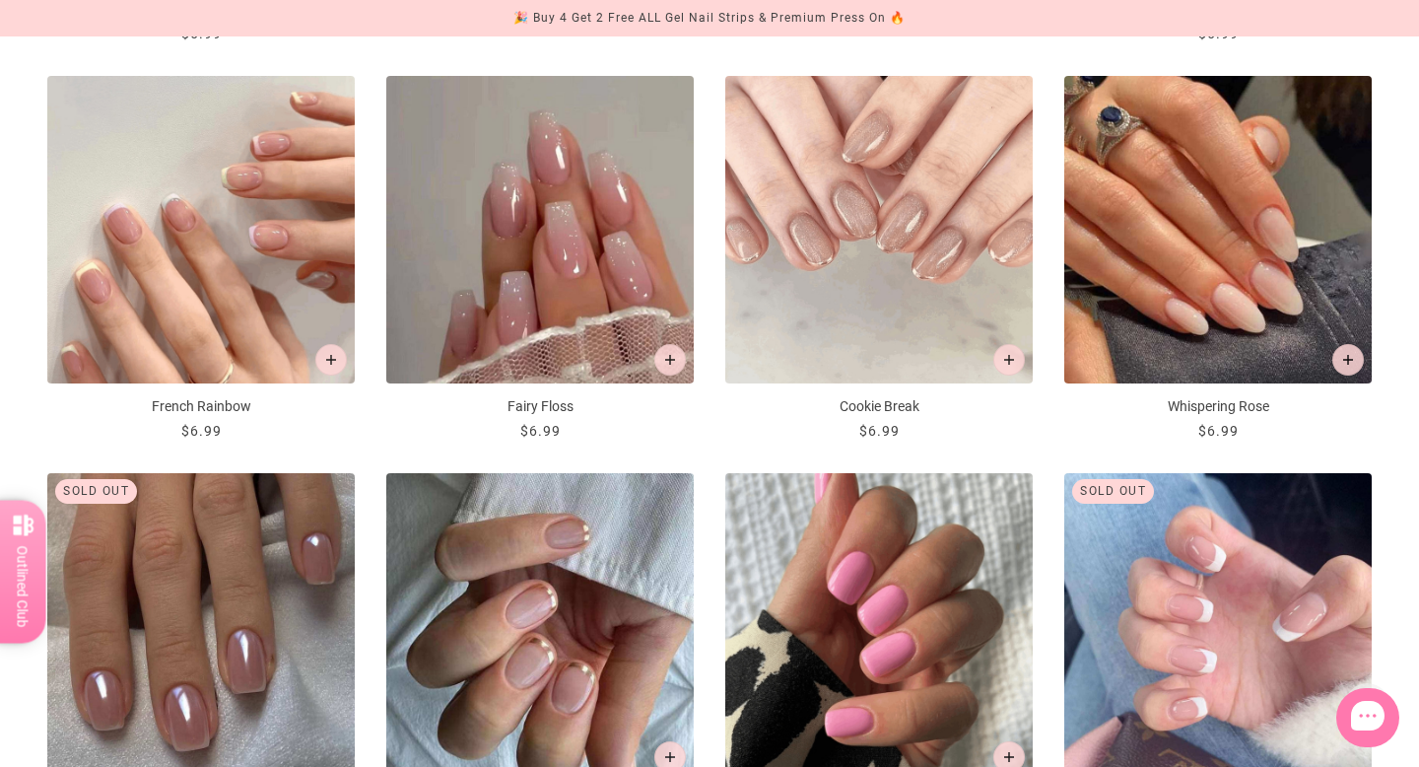 The width and height of the screenshot is (1419, 767). Describe the element at coordinates (201, 406) in the screenshot. I see `p: French Rainbow` at that location.